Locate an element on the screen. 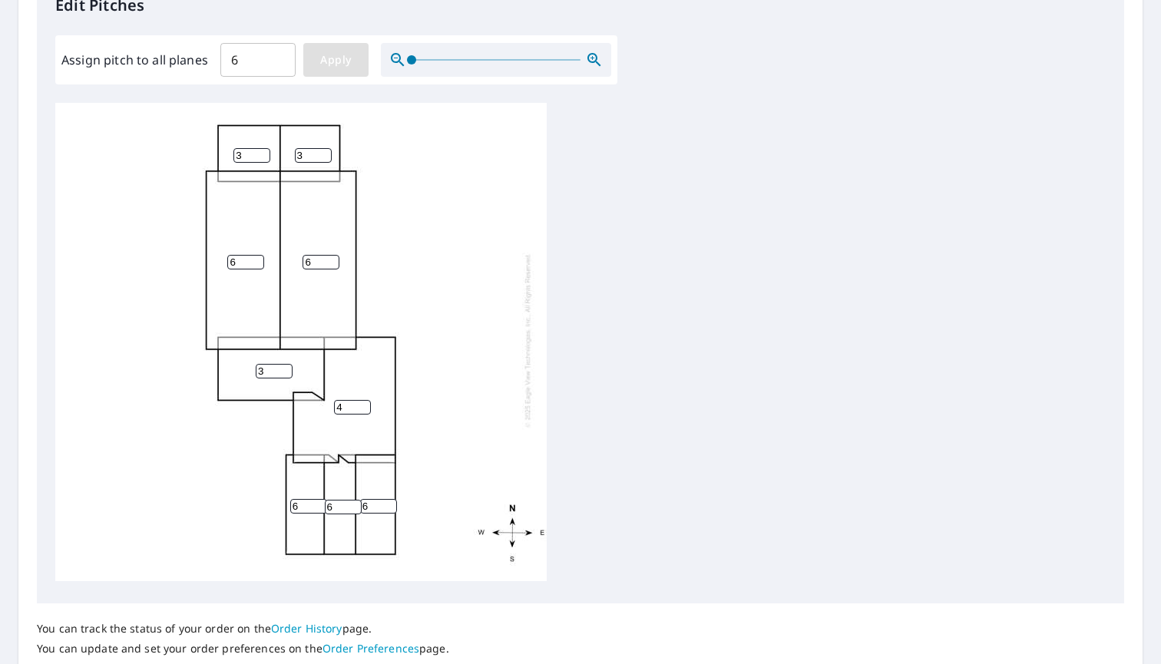 The width and height of the screenshot is (1161, 664). label: Assign pitch to all planes is located at coordinates (134, 60).